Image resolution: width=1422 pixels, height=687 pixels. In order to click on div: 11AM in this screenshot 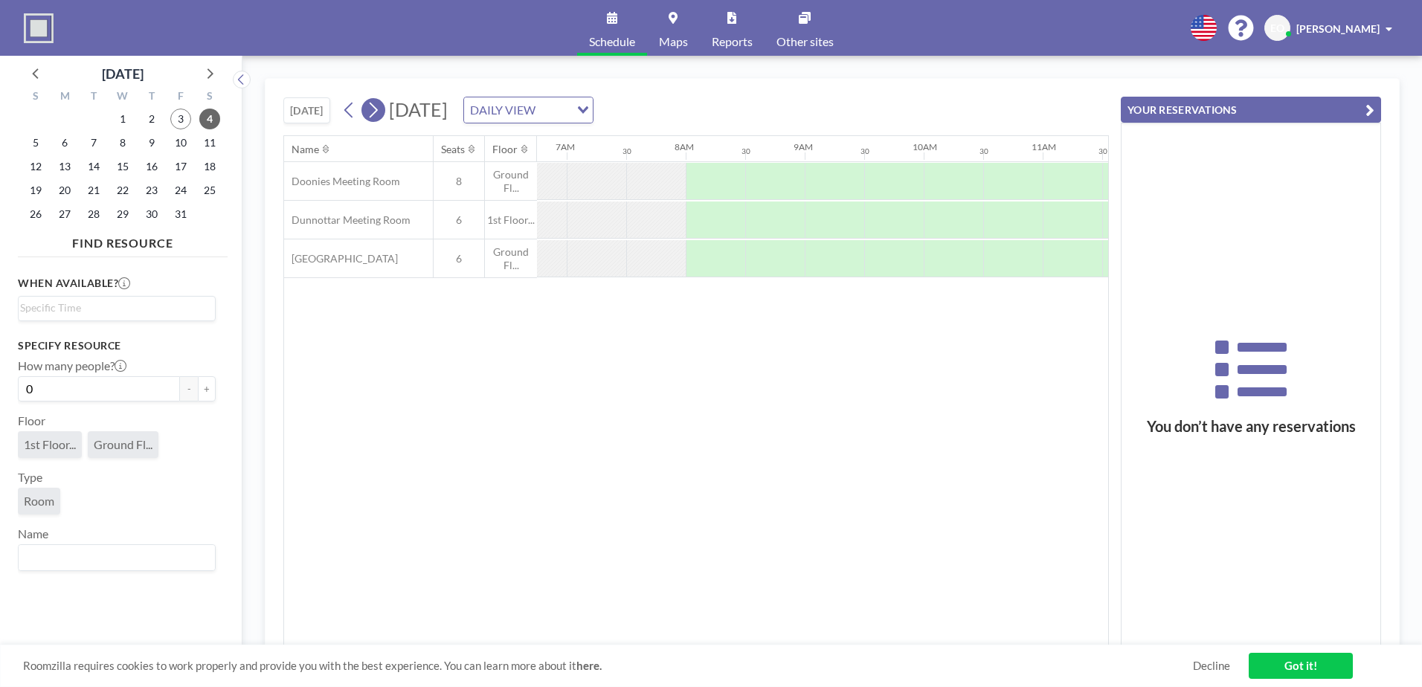, I will do `click(1043, 146)`.